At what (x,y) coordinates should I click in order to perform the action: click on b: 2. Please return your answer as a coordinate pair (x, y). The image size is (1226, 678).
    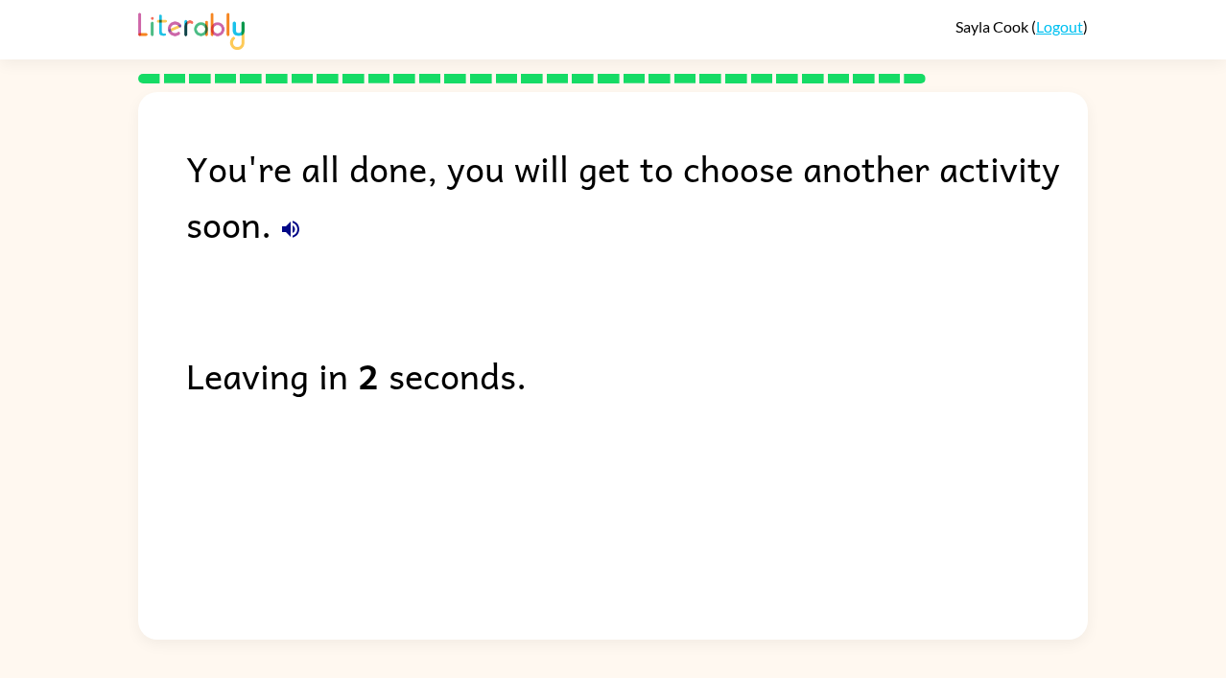
    Looking at the image, I should click on (368, 375).